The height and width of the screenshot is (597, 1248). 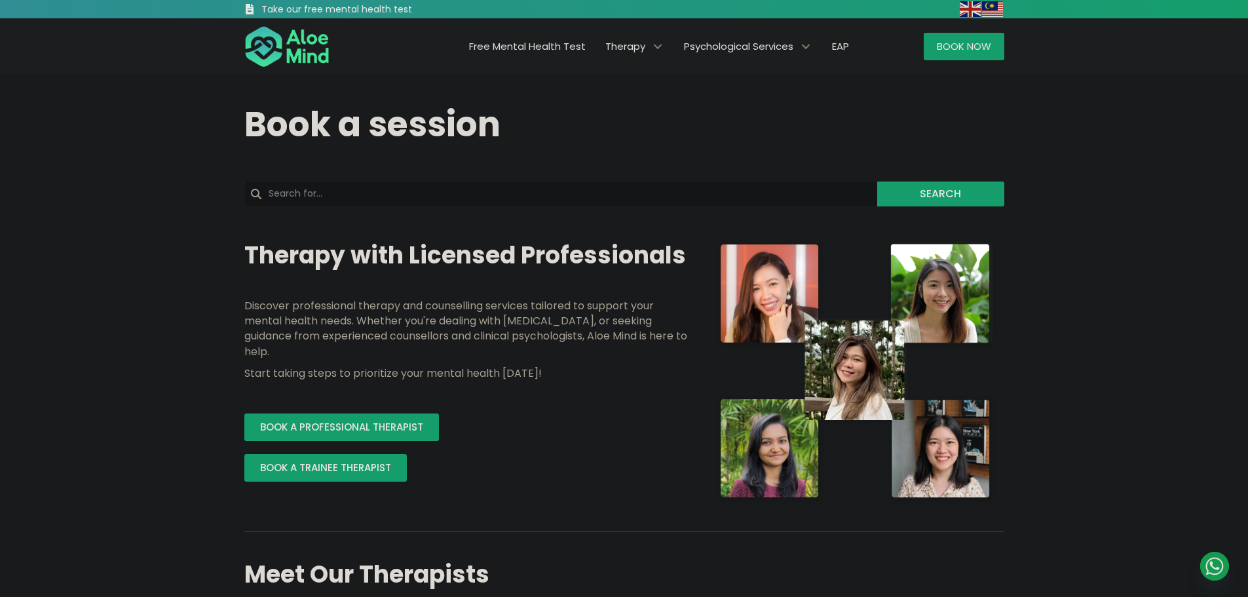 What do you see at coordinates (287, 47) in the screenshot?
I see `img: Aloe mind Logo` at bounding box center [287, 47].